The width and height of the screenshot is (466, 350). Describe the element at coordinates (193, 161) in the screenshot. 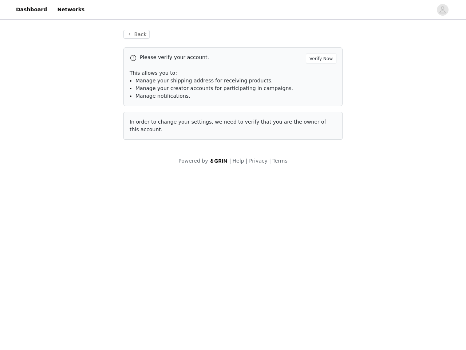

I see `span: Powered by` at that location.